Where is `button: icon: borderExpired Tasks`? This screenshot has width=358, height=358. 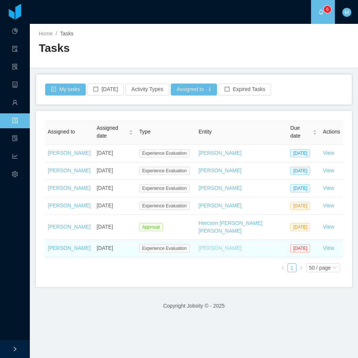 button: icon: borderExpired Tasks is located at coordinates (245, 90).